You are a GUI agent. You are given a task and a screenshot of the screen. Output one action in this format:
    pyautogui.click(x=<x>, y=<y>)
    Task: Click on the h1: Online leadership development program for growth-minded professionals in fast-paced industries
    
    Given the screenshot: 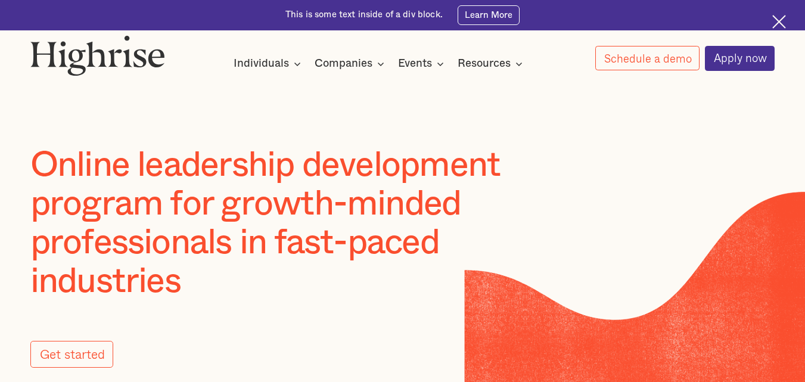 What is the action you would take?
    pyautogui.click(x=302, y=223)
    